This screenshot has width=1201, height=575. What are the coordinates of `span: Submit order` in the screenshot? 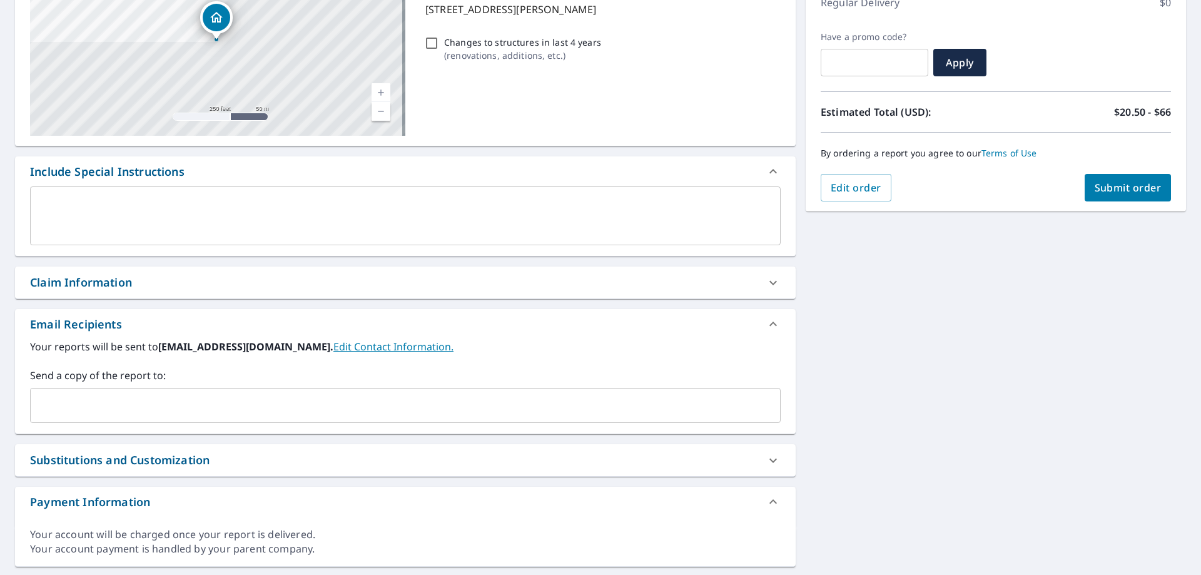 It's located at (1128, 188).